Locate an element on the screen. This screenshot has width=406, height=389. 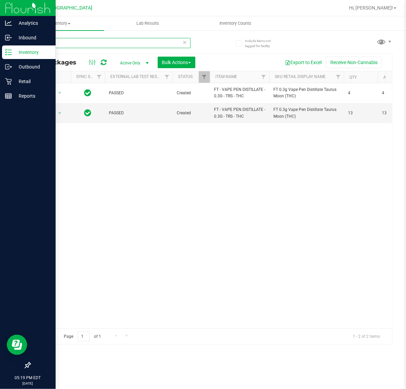
p: Inbound is located at coordinates (32, 38).